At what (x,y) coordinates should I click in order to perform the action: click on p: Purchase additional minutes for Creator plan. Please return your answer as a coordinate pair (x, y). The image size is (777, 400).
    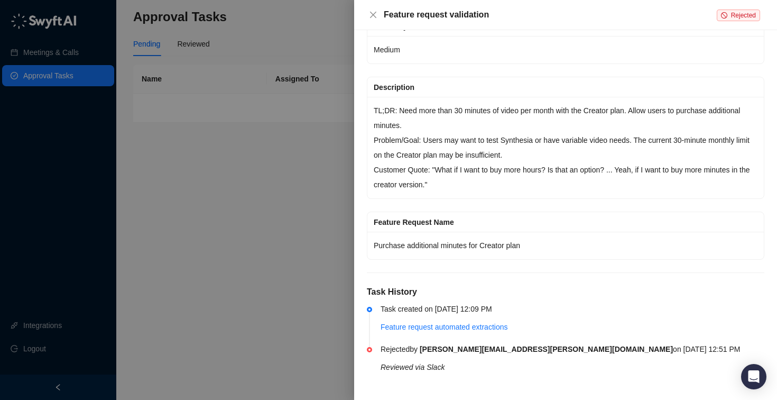
    Looking at the image, I should click on (566, 245).